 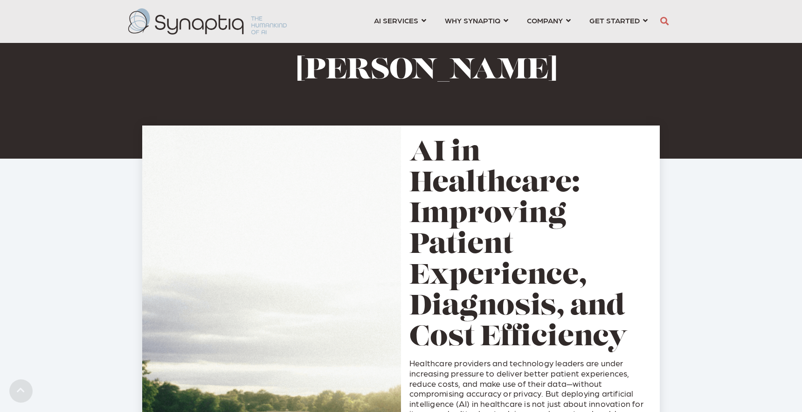 I want to click on span: COMPANY, so click(x=544, y=20).